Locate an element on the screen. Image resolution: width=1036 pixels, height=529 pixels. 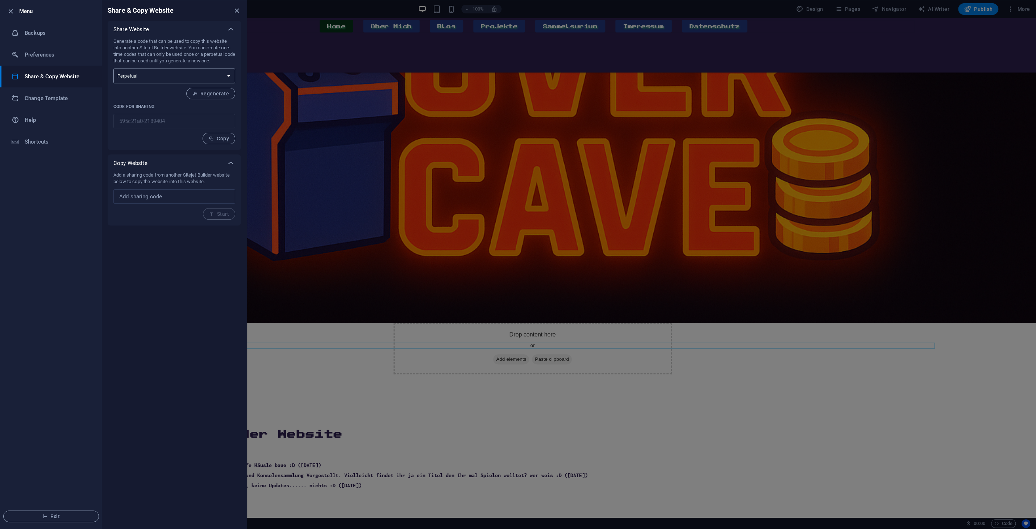
h6: Change Template is located at coordinates (58, 98).